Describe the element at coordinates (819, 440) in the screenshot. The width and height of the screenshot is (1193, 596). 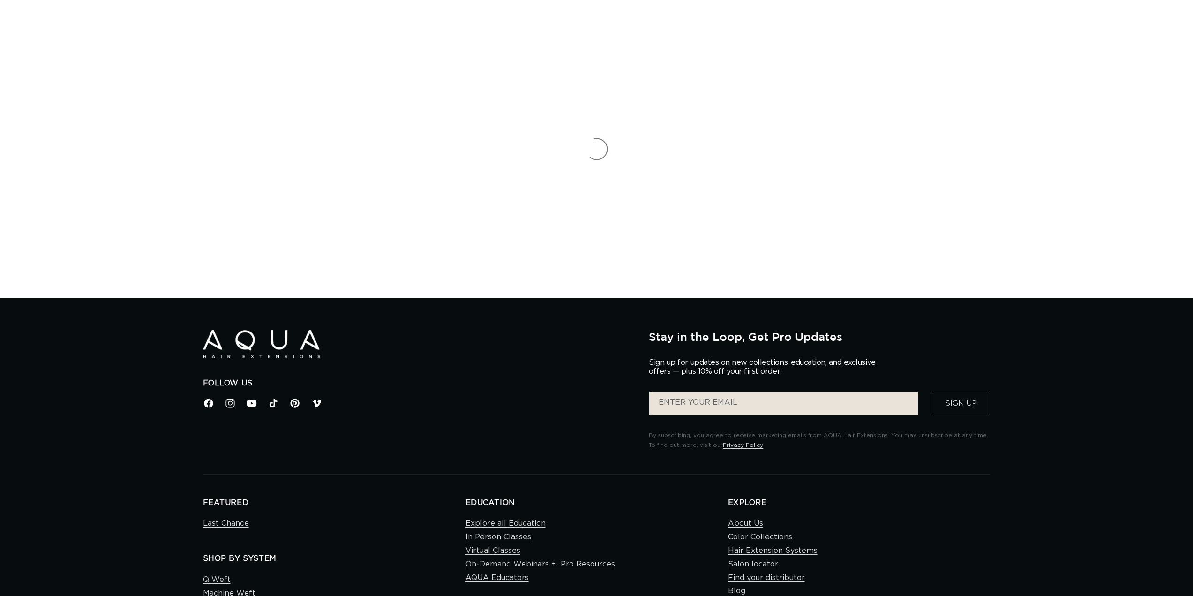
I see `p: By subscribing, you agree to receive marketing emails from AQUA Hair Extensions. You may unsubscr...` at that location.